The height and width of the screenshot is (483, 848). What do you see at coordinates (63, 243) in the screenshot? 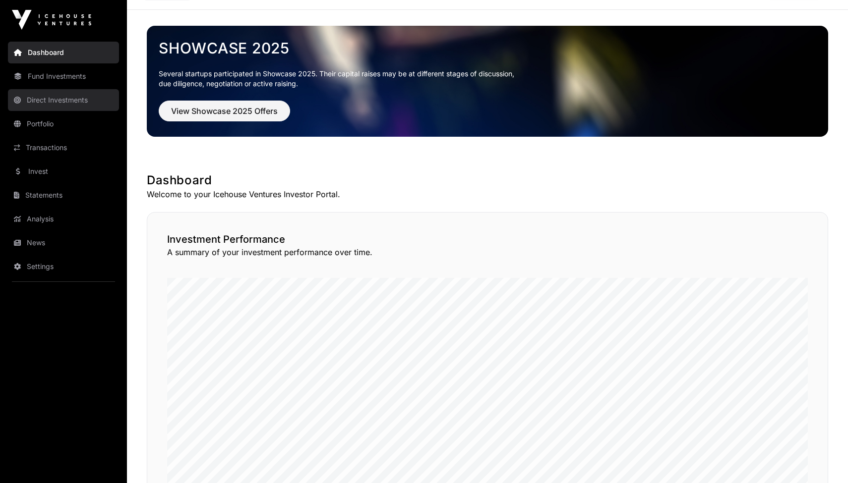
I see `a: News` at bounding box center [63, 243].